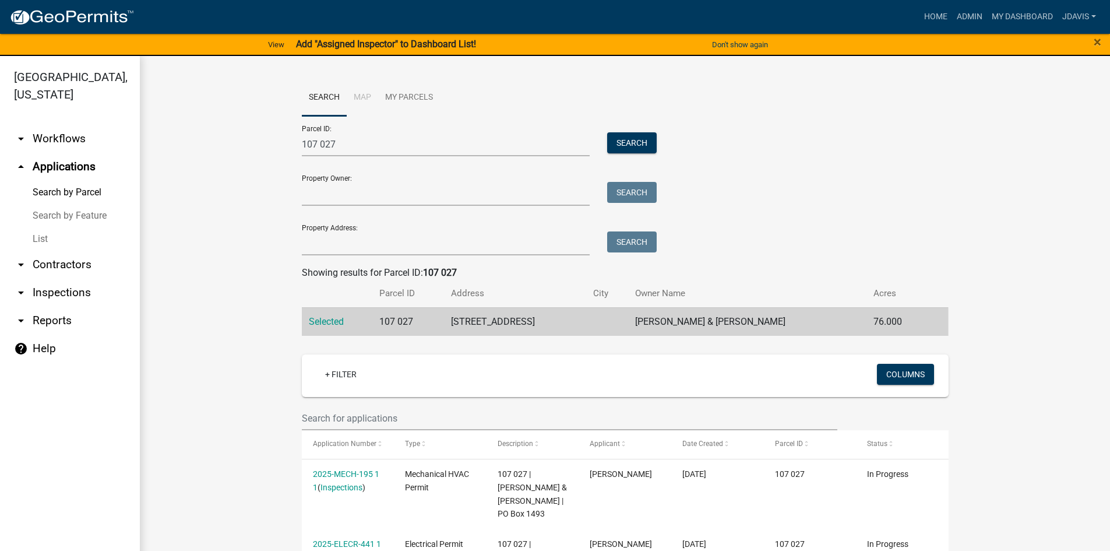 The height and width of the screenshot is (551, 1110). Describe the element at coordinates (747, 293) in the screenshot. I see `th: Owner Name` at that location.